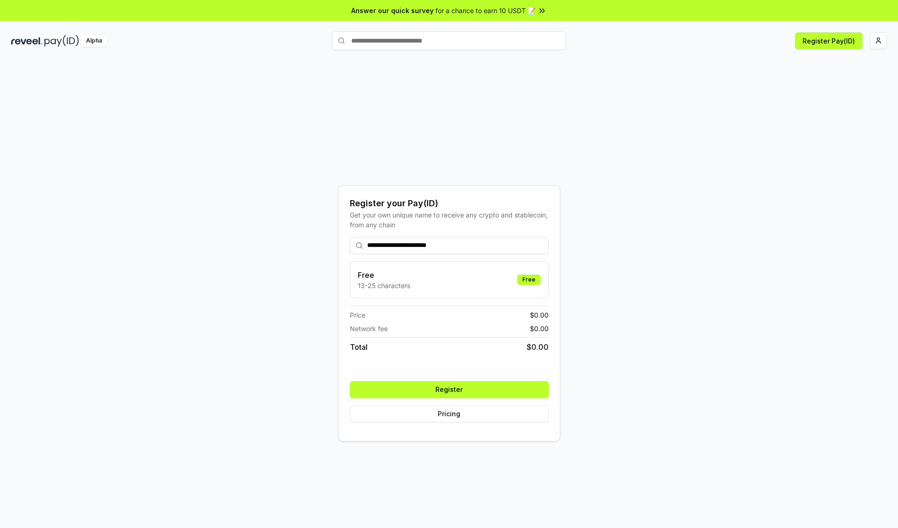 This screenshot has height=528, width=898. What do you see at coordinates (529, 280) in the screenshot?
I see `div: Free` at bounding box center [529, 280].